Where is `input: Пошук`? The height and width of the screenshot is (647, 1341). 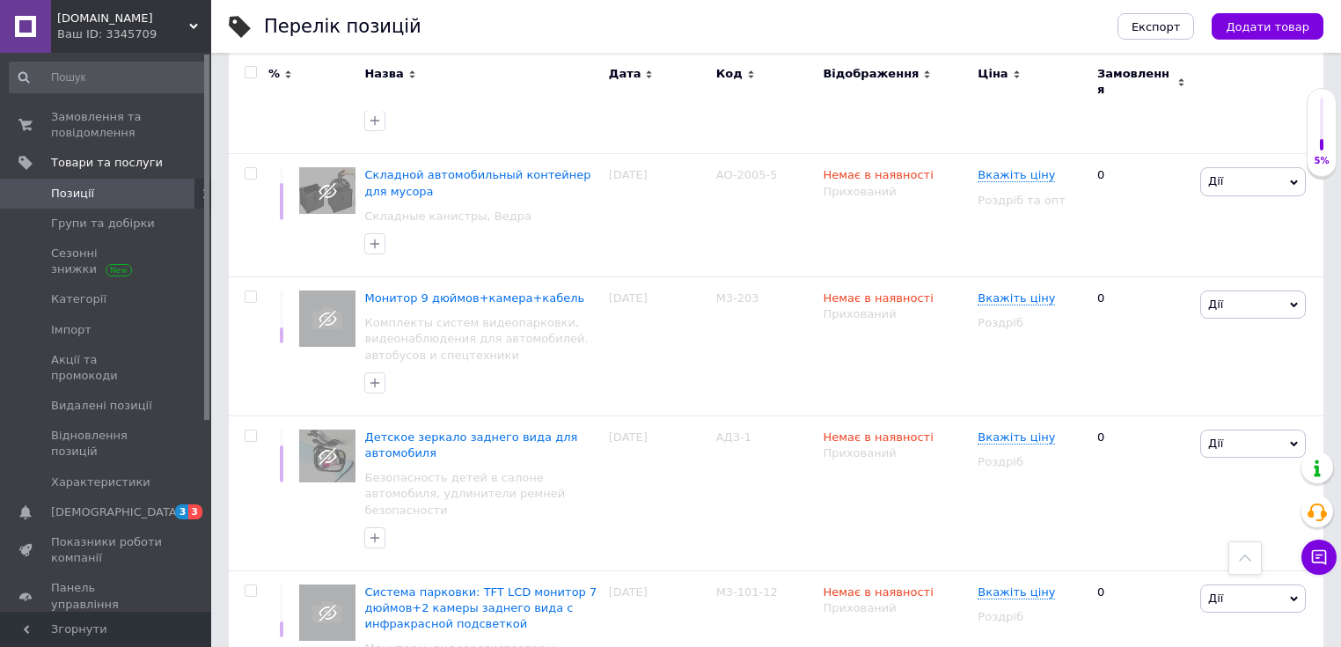
input: Пошук is located at coordinates (108, 77).